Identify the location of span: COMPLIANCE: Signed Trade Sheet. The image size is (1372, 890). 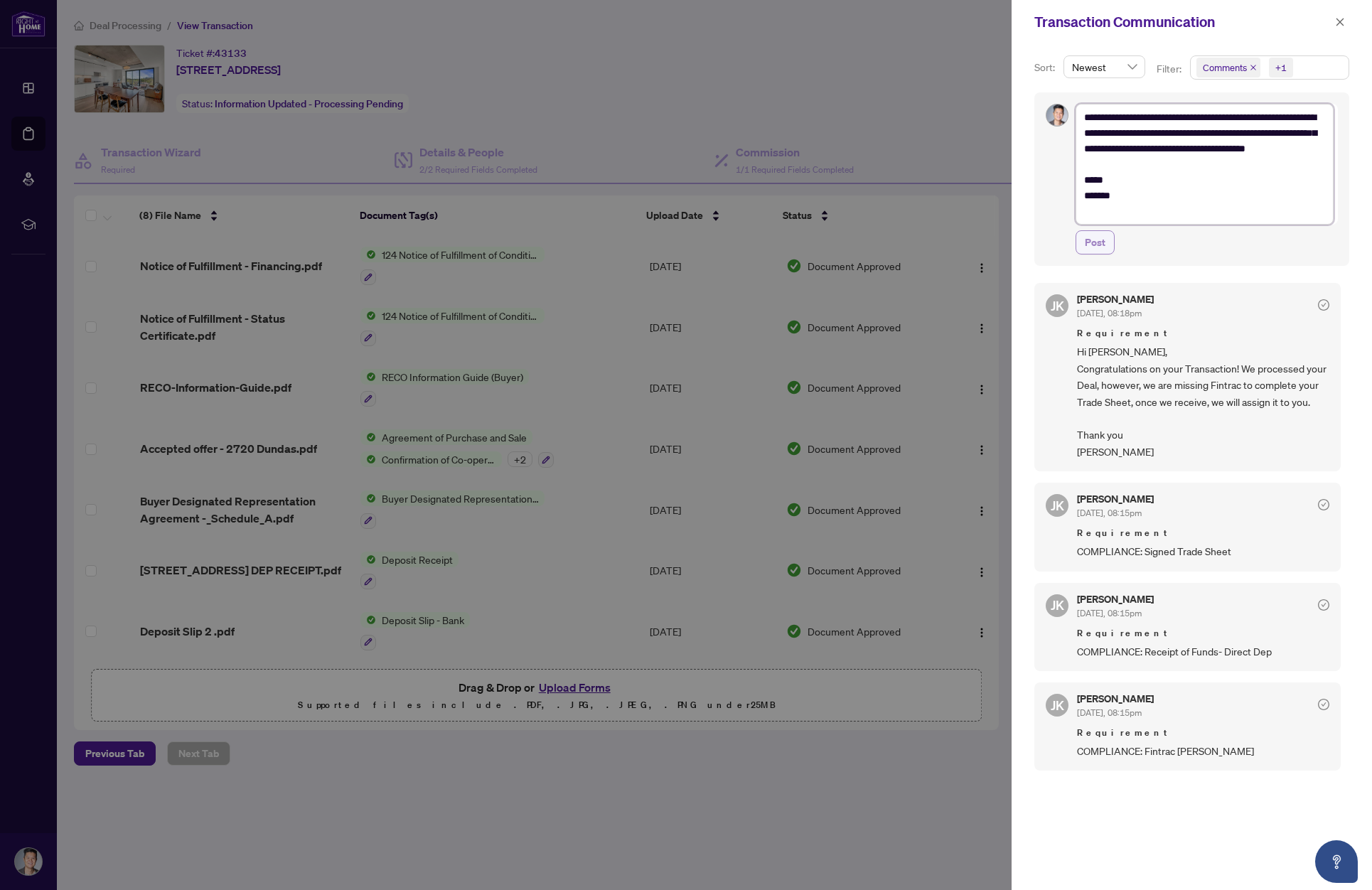
(1203, 551).